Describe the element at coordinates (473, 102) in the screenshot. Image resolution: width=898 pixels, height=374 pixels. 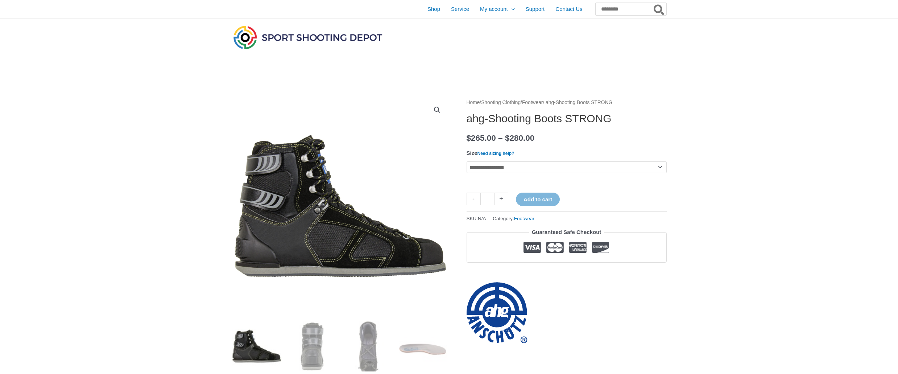
I see `a: Home` at that location.